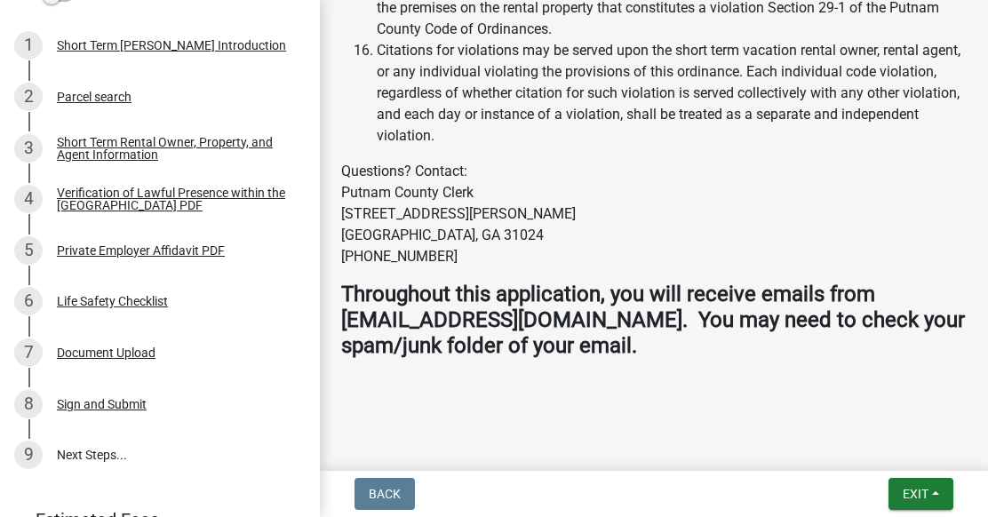 This screenshot has height=517, width=988. Describe the element at coordinates (28, 353) in the screenshot. I see `div: 7` at that location.